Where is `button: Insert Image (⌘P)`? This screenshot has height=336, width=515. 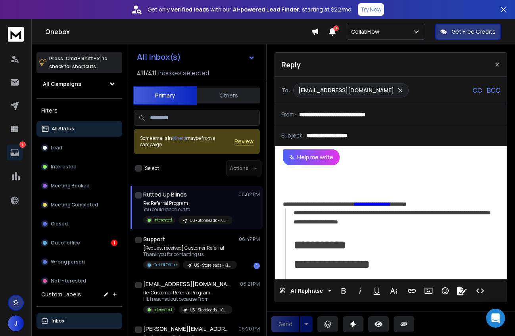
button: Insert Image (⌘P) is located at coordinates (429, 291).